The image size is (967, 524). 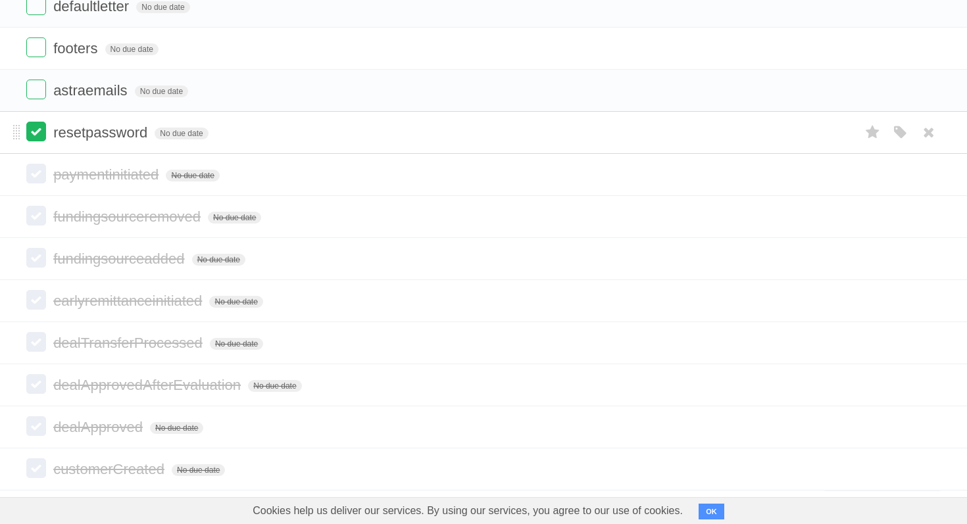 I want to click on span: dealTransferProcessed, so click(x=130, y=343).